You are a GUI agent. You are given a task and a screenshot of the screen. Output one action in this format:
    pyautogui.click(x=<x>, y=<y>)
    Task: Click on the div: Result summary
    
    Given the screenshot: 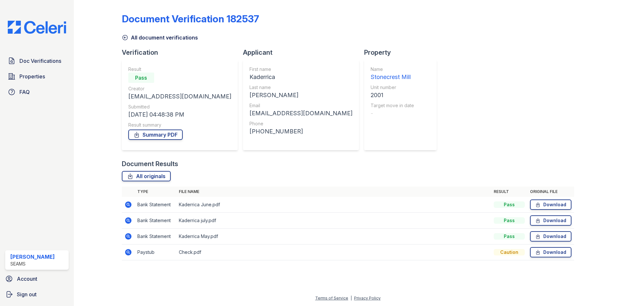 What is the action you would take?
    pyautogui.click(x=180, y=125)
    